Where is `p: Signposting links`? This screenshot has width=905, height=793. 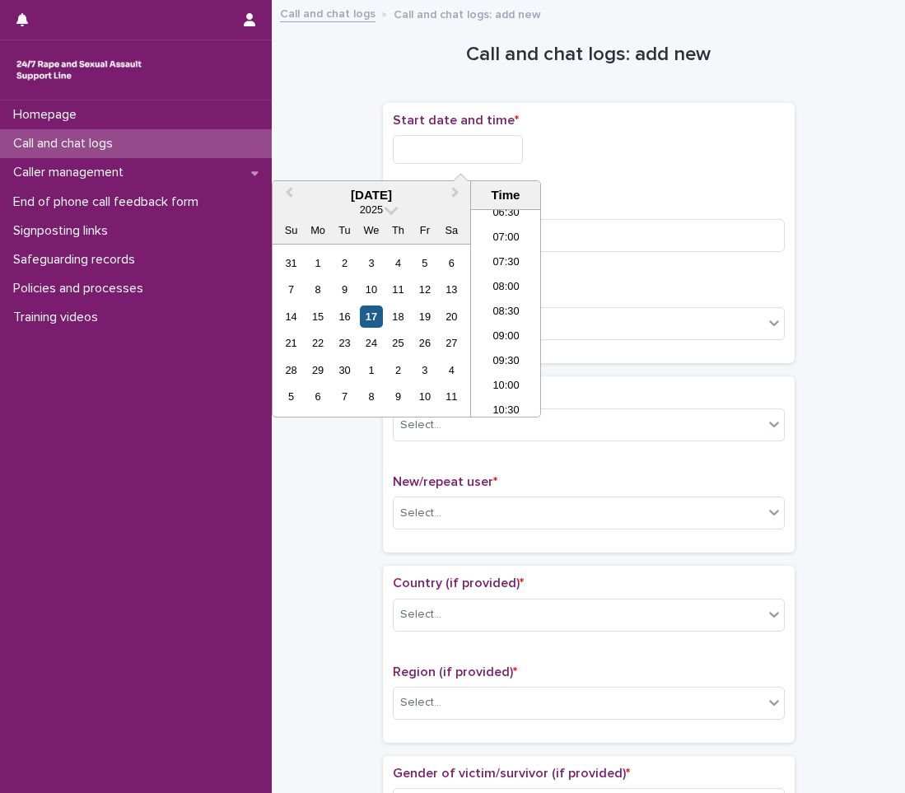
p: Signposting links is located at coordinates (63, 230).